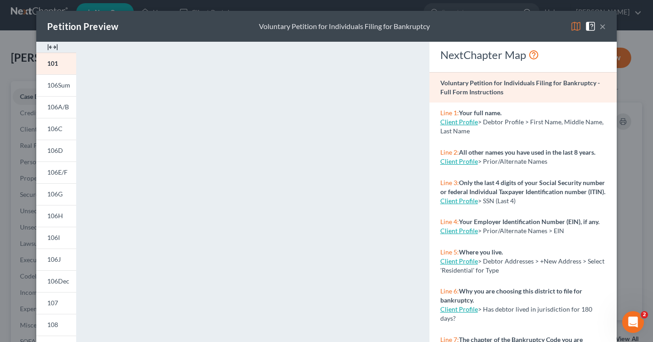  What do you see at coordinates (513, 161) in the screenshot?
I see `span: > Prior/Alternate Names` at bounding box center [513, 161].